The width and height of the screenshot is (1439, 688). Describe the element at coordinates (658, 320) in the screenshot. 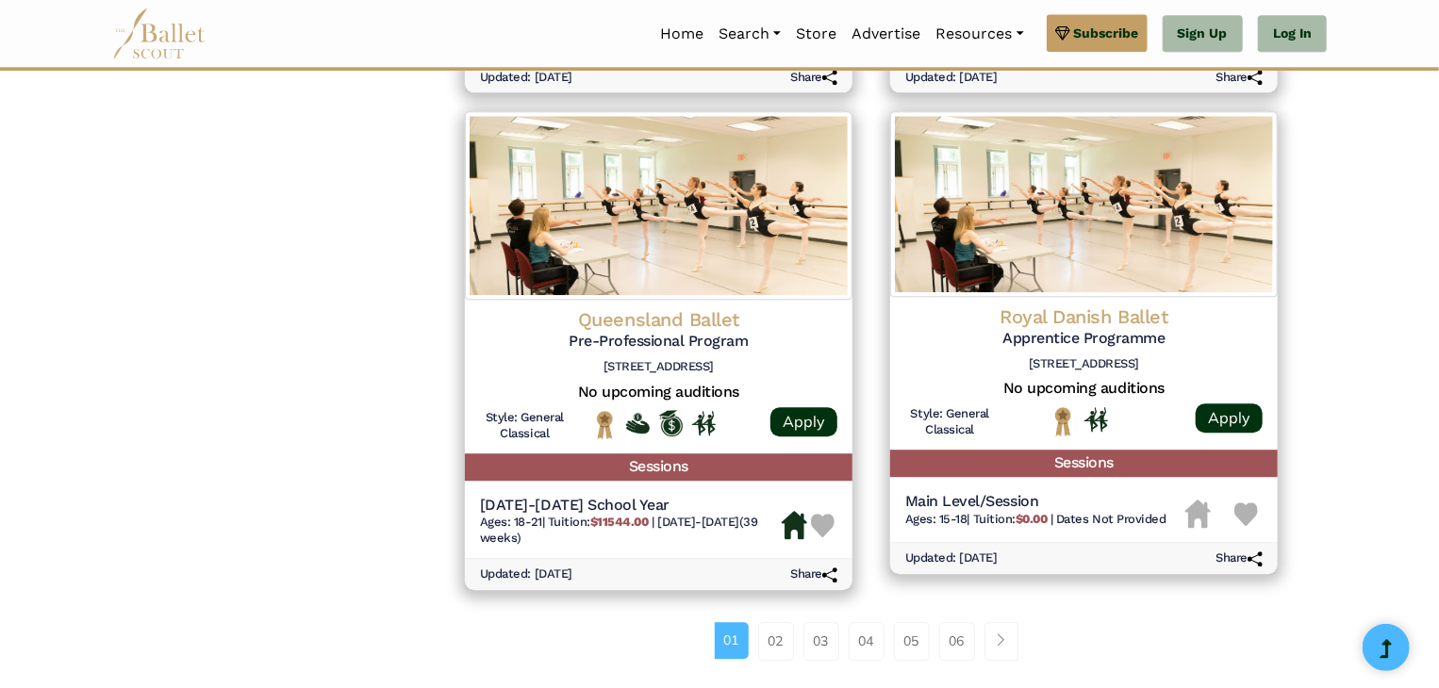

I see `h4: Queensland Ballet` at that location.